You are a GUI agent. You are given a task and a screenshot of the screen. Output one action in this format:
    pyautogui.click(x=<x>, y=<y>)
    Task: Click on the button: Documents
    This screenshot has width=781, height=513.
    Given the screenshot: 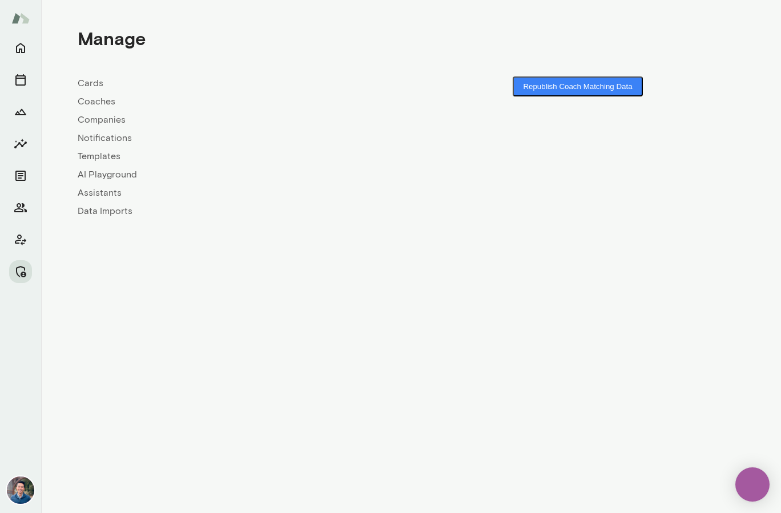 What is the action you would take?
    pyautogui.click(x=21, y=176)
    